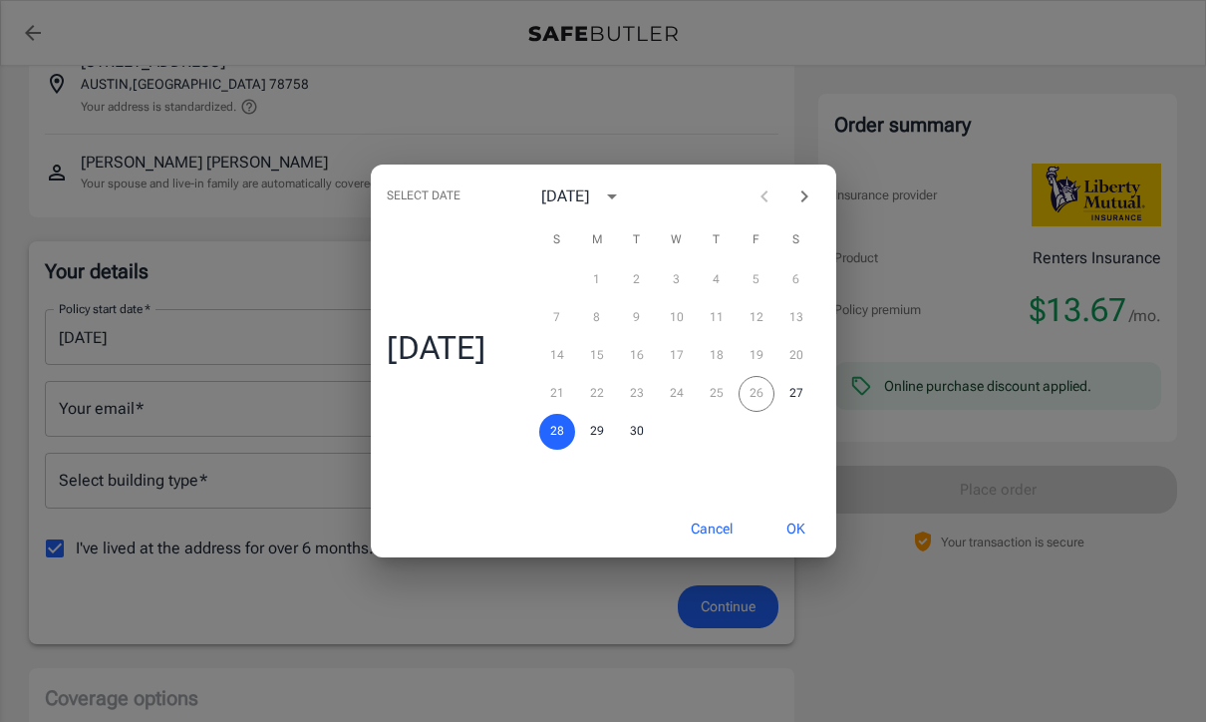 This screenshot has height=722, width=1206. What do you see at coordinates (795, 528) in the screenshot?
I see `button: OK` at bounding box center [795, 528].